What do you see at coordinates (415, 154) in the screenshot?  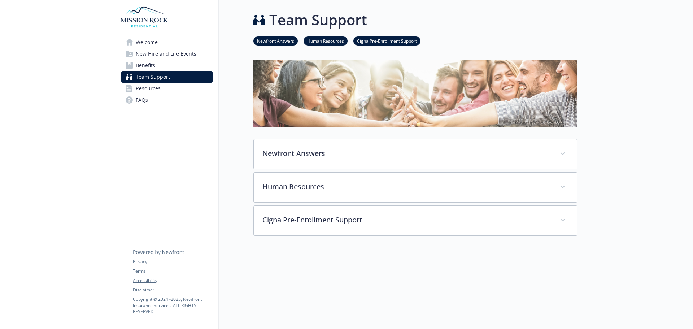 I see `div: Newfront Answers` at bounding box center [415, 154].